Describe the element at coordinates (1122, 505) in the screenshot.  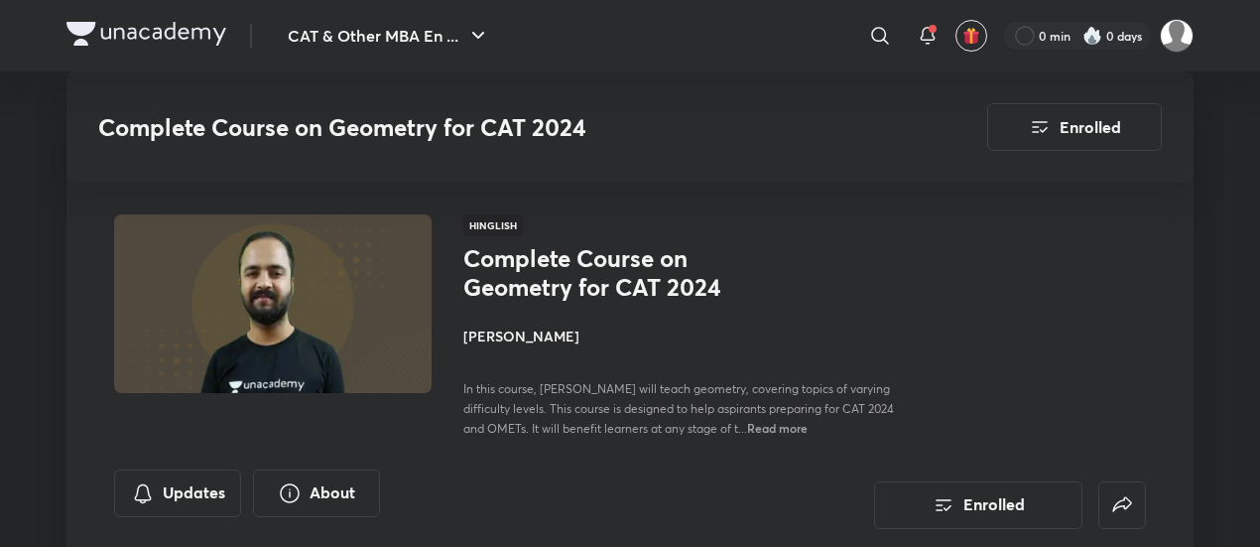
I see `button: false` at that location.